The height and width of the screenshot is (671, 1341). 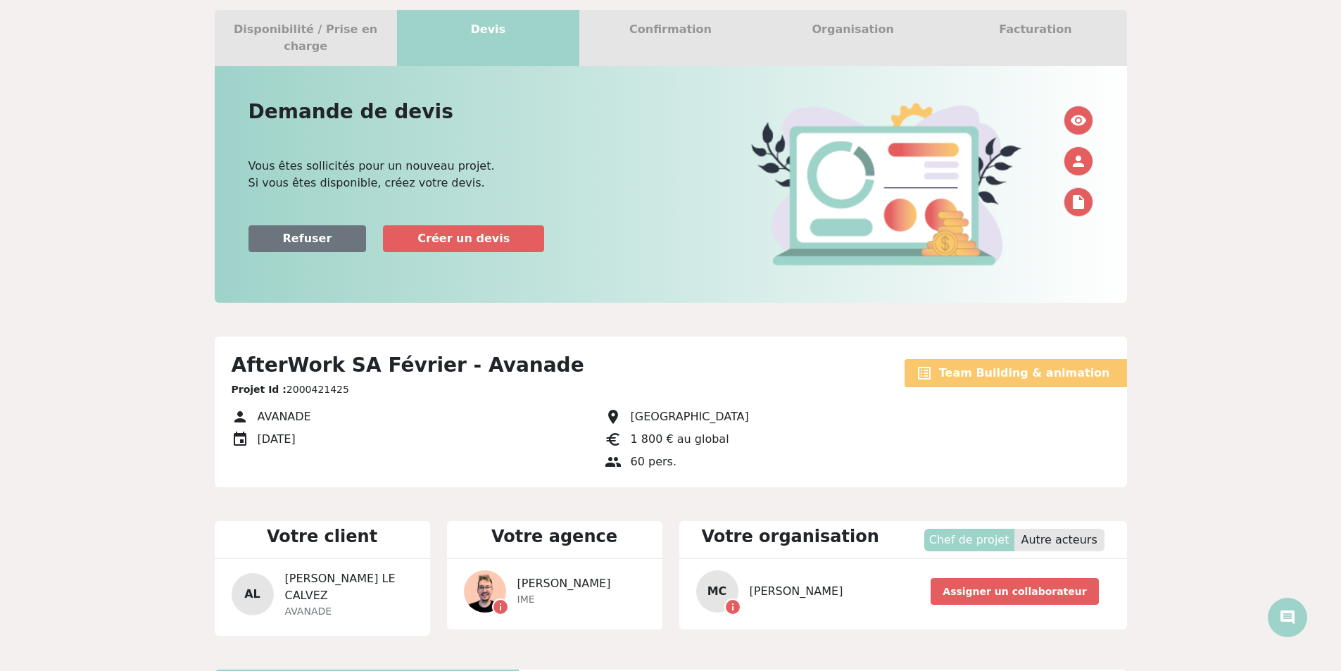 I want to click on img: 129741-1.png, so click(x=485, y=591).